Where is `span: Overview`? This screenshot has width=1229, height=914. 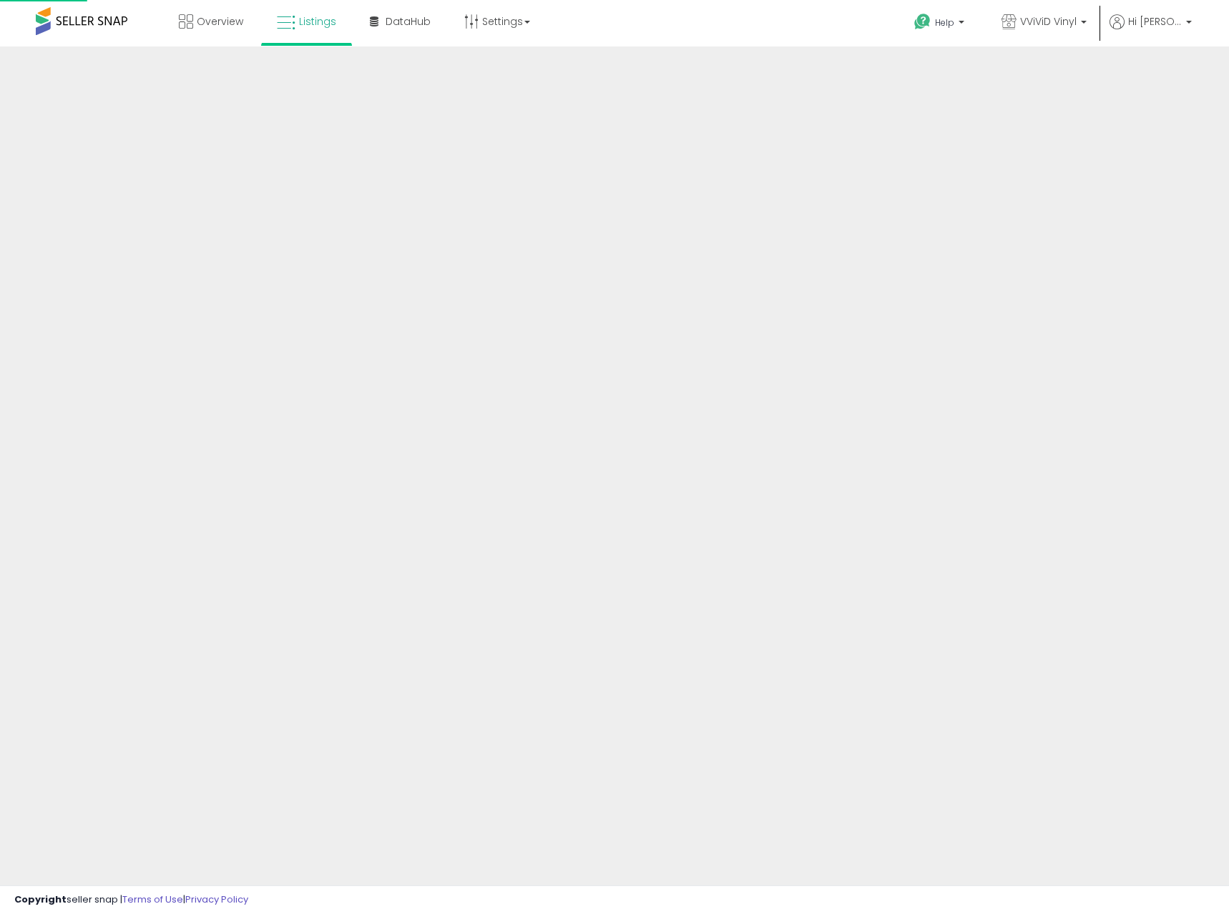
span: Overview is located at coordinates (220, 21).